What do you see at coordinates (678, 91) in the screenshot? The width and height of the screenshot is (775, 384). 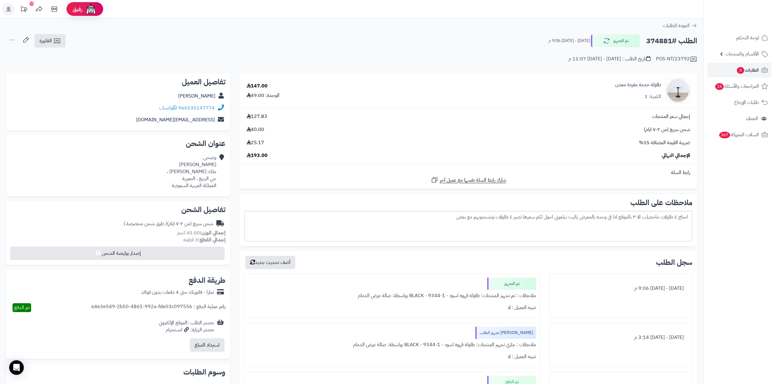 I see `img: 1742157488-1-90x90.jpg` at bounding box center [678, 91].